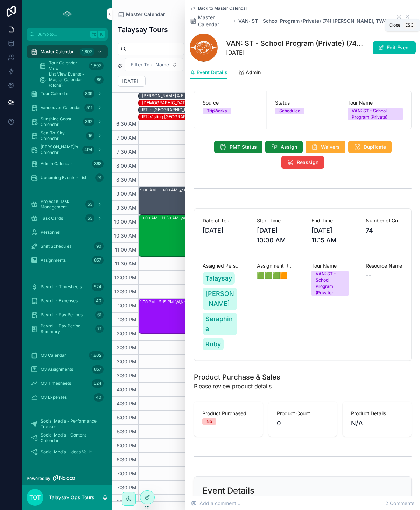 The width and height of the screenshot is (420, 510). What do you see at coordinates (243, 147) in the screenshot?
I see `span: PMT Status` at bounding box center [243, 147].